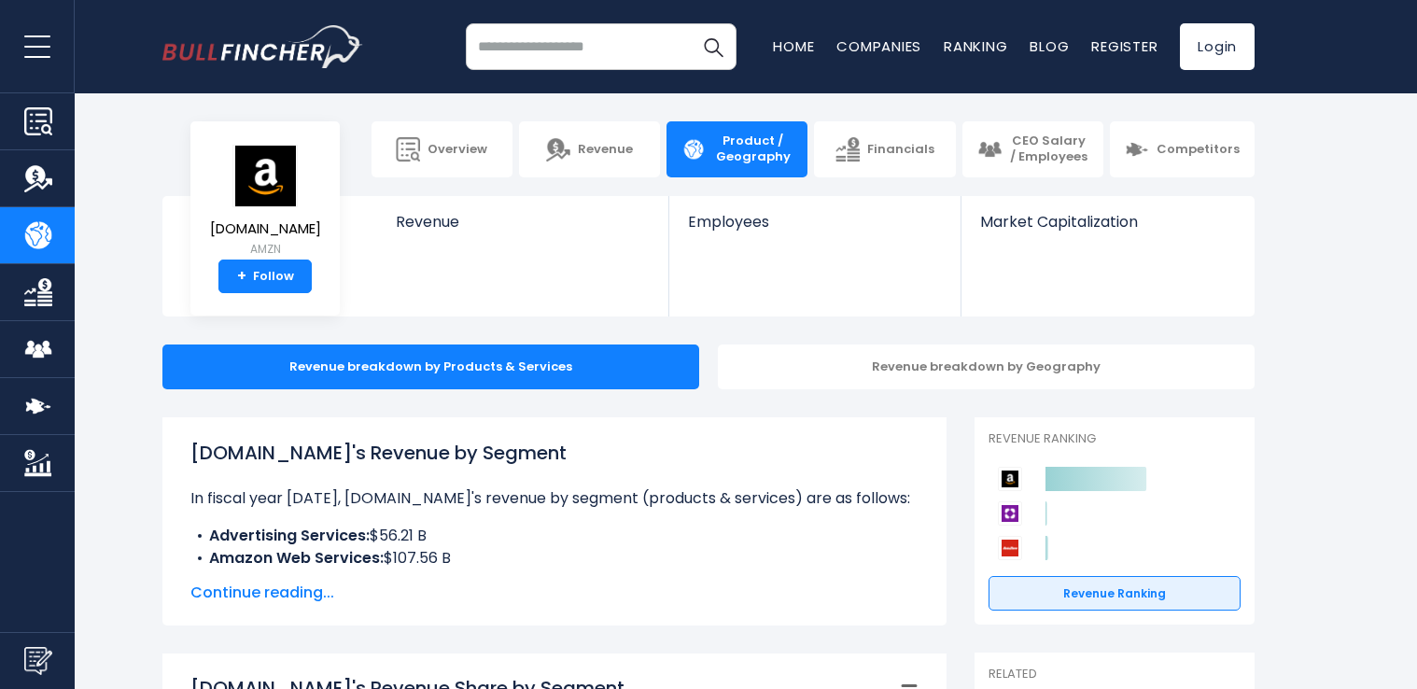 This screenshot has width=1417, height=689. I want to click on b: Advertising Services:, so click(289, 535).